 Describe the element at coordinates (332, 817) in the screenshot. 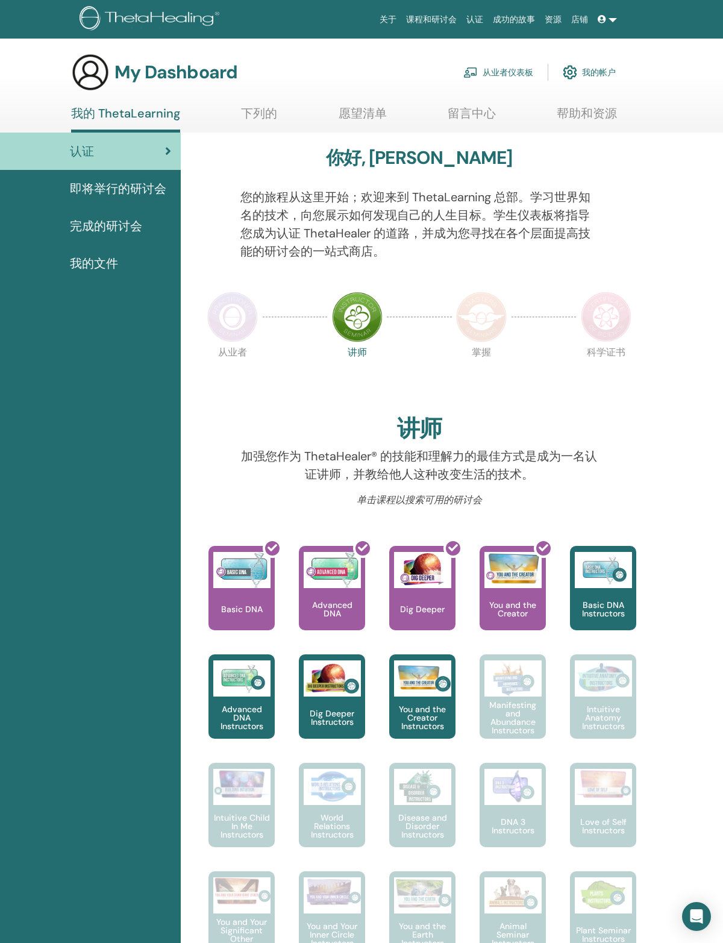

I see `a: World Relations Instructors World Relations Instructors` at that location.